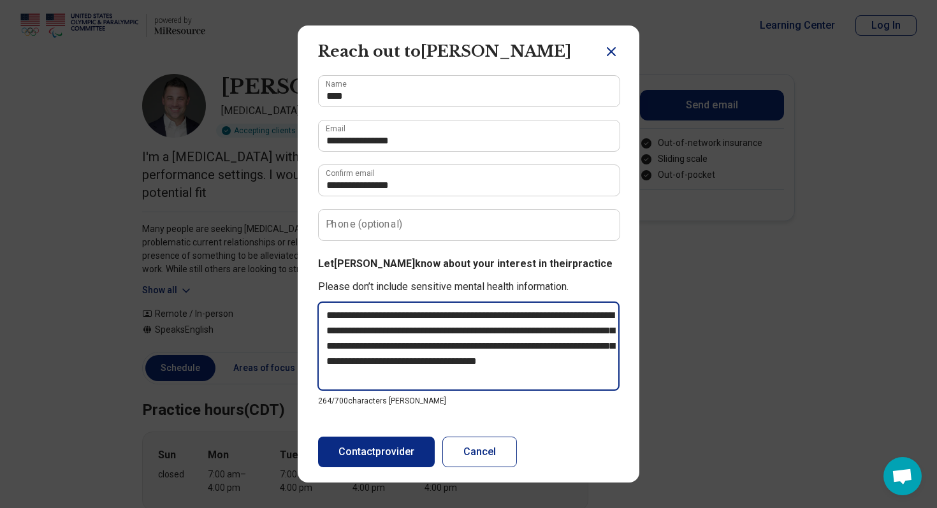 Image resolution: width=937 pixels, height=508 pixels. Describe the element at coordinates (335, 129) in the screenshot. I see `label: Email` at that location.